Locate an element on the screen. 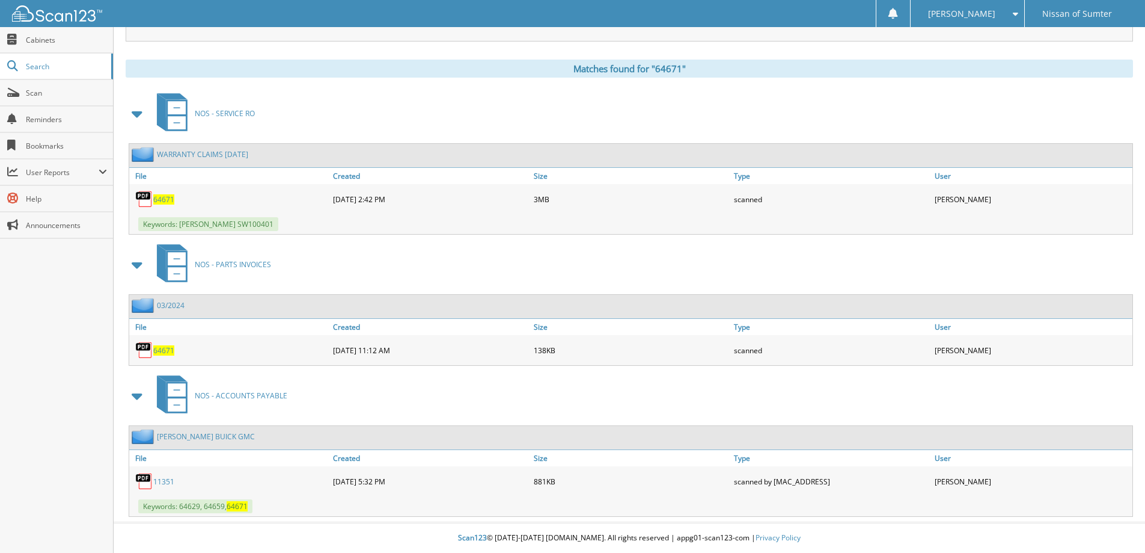 The image size is (1145, 553). span: Help is located at coordinates (66, 198).